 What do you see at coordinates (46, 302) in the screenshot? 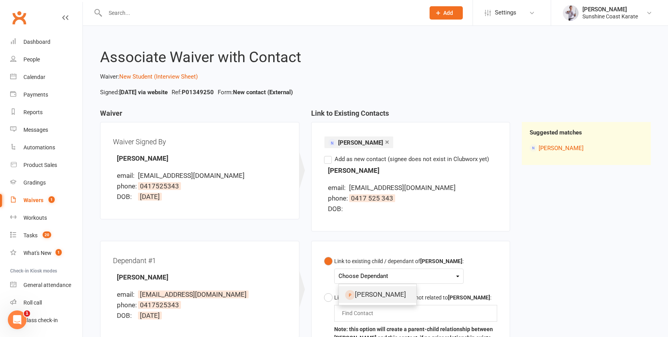
I see `a: Roll call` at bounding box center [46, 302].